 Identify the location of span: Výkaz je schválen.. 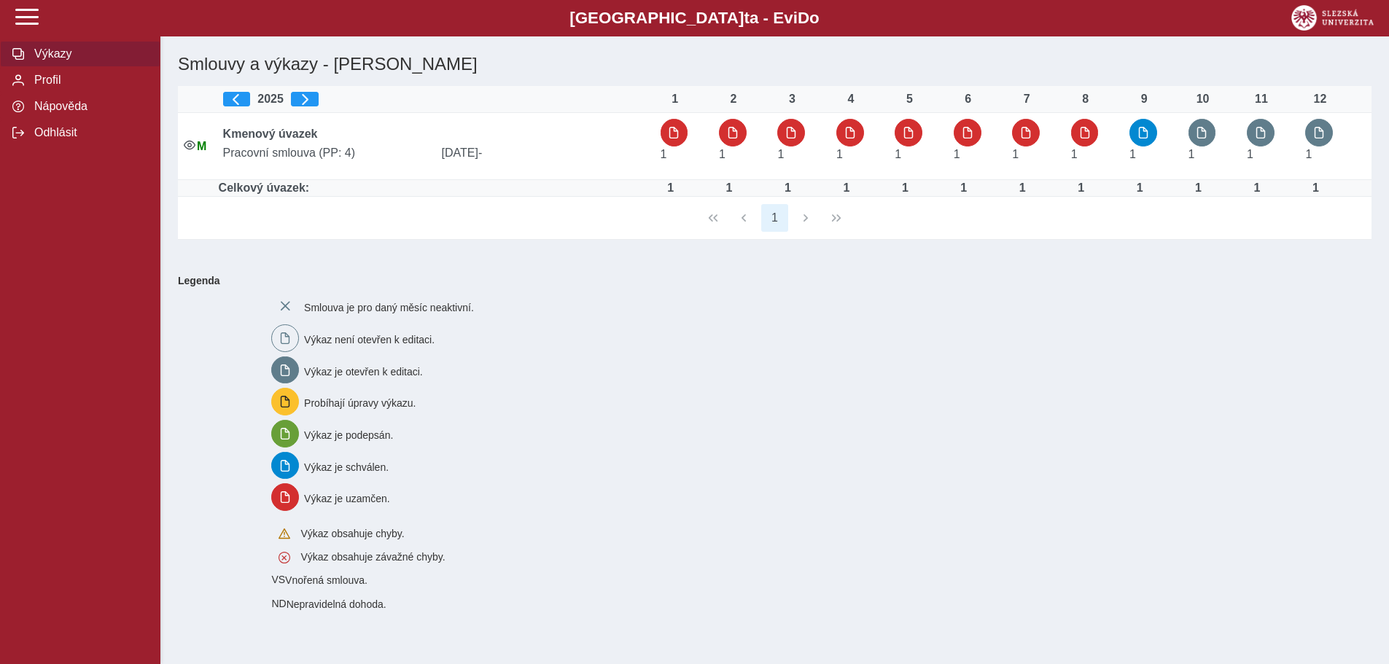
(346, 466).